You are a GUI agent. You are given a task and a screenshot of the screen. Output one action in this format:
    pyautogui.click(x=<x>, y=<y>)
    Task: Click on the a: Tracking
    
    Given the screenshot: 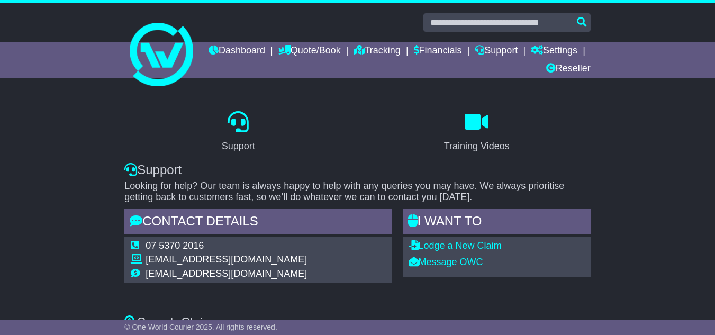 What is the action you would take?
    pyautogui.click(x=377, y=51)
    